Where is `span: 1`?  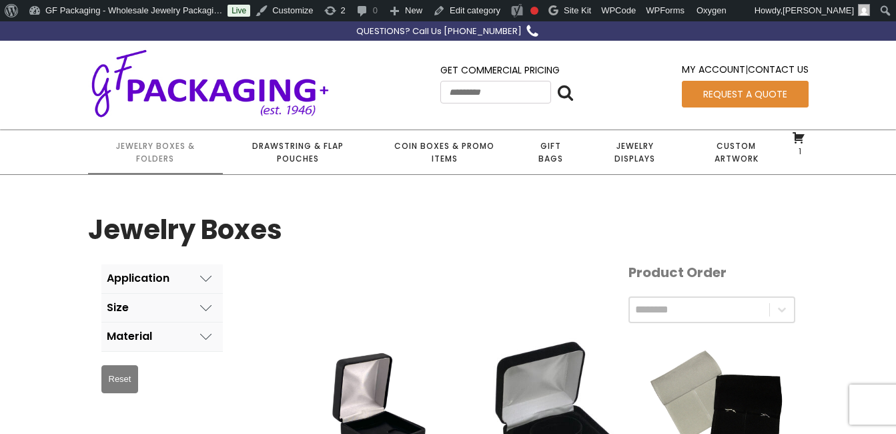
span: 1 is located at coordinates (798, 151).